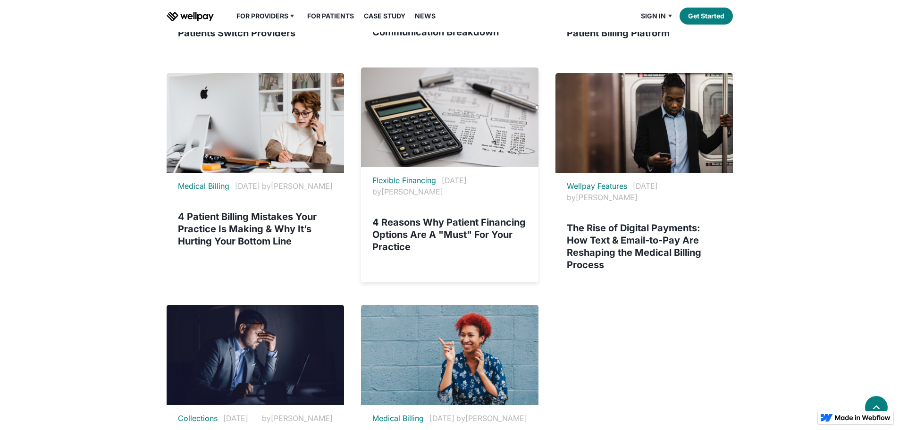 This screenshot has height=430, width=899. What do you see at coordinates (644, 246) in the screenshot?
I see `h4: The Rise of Digital Payments: How Text & Email-to-Pay Are Reshaping the Medical Billing Process` at bounding box center [644, 246].